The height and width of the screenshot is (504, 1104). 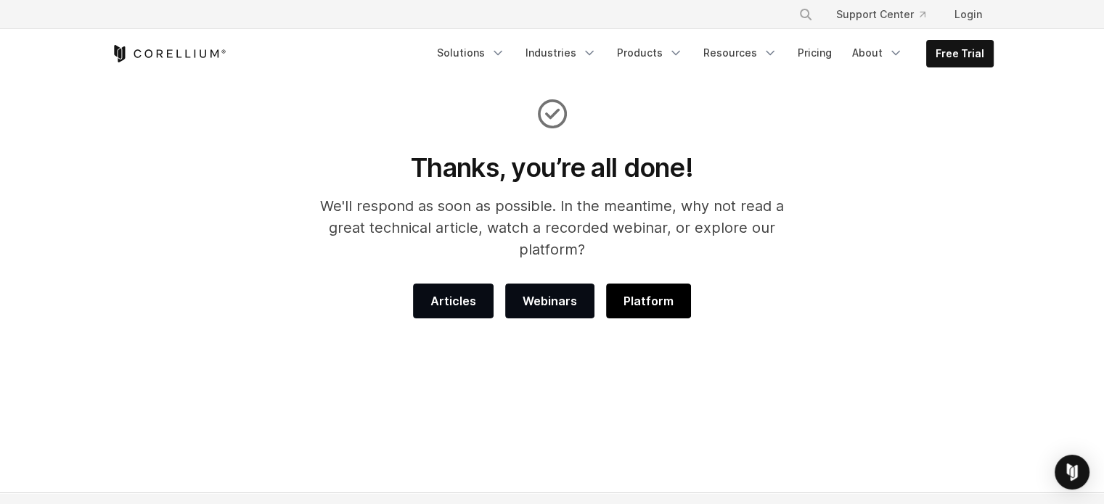 I want to click on div: Open Intercom Messenger, so click(x=1072, y=473).